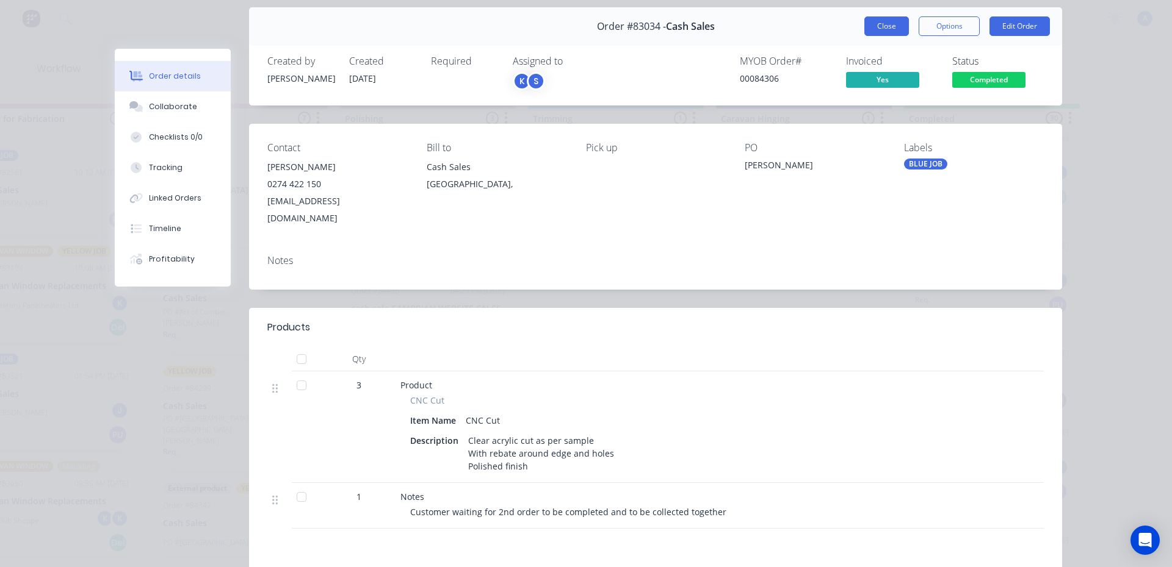 Image resolution: width=1172 pixels, height=567 pixels. I want to click on span: Cash Sales, so click(690, 26).